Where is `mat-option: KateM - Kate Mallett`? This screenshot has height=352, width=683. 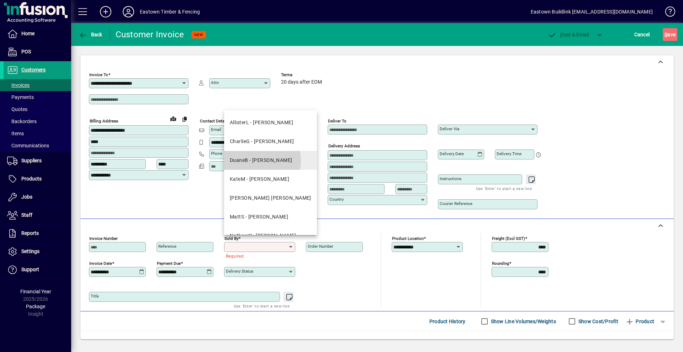 mat-option: KateM - Kate Mallett is located at coordinates (270, 179).